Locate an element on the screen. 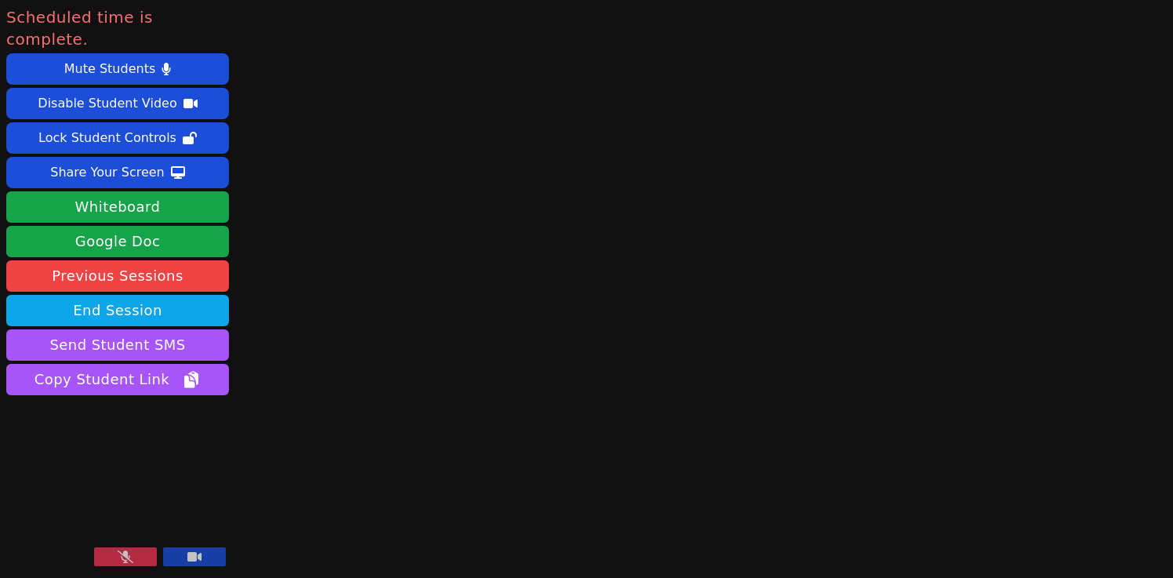 Image resolution: width=1173 pixels, height=578 pixels. a: Previous Sessions is located at coordinates (118, 276).